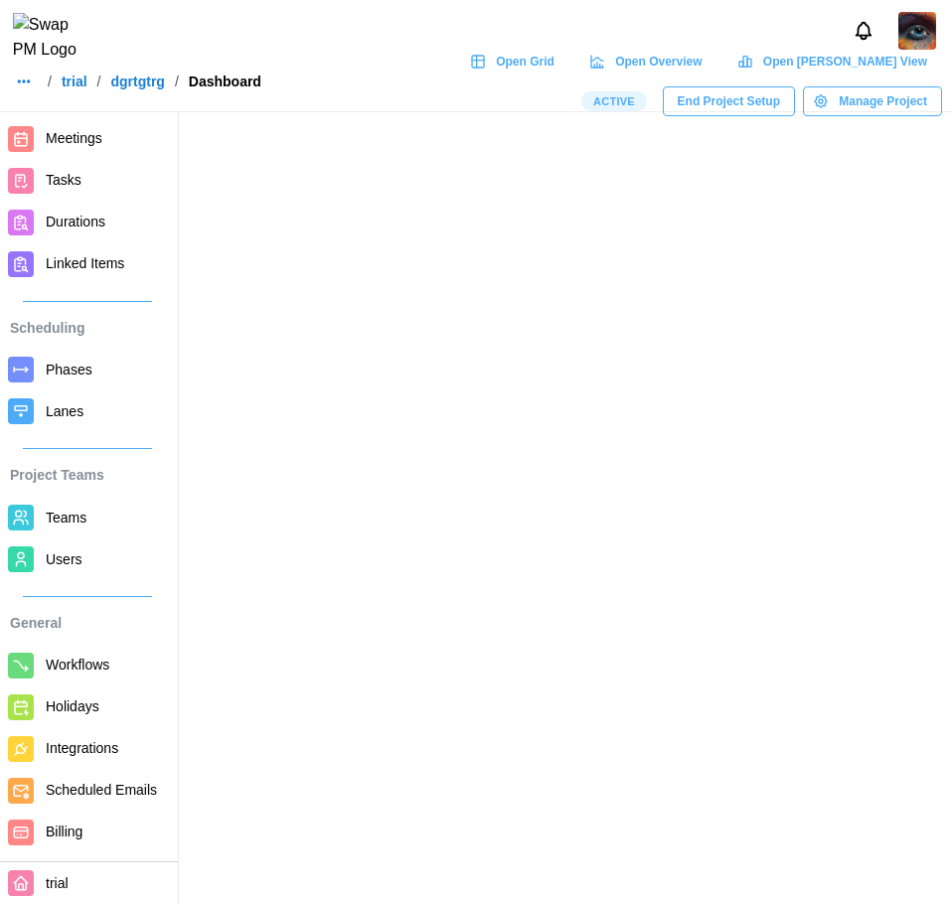 The width and height of the screenshot is (952, 904). Describe the element at coordinates (863, 31) in the screenshot. I see `button: Notifications` at that location.